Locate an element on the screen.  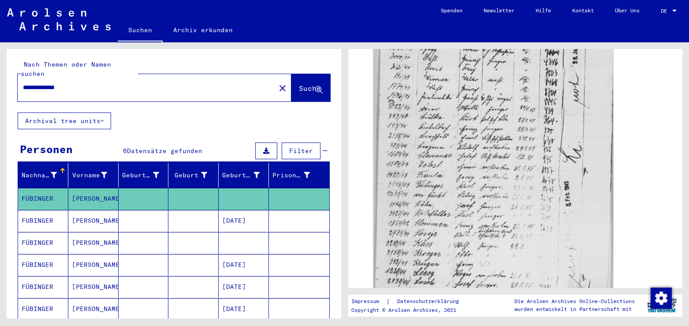
div: Personen is located at coordinates (46, 149).